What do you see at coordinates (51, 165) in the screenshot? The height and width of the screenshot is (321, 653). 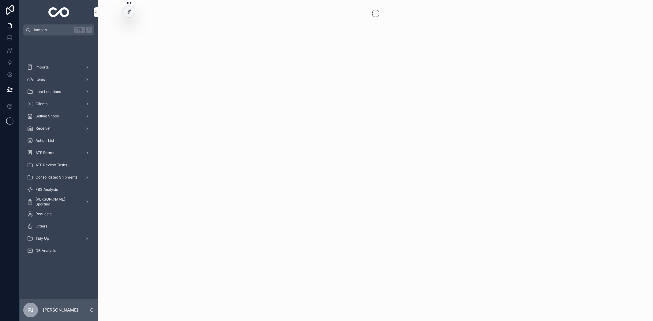 I see `span: ATF Review Tasks` at bounding box center [51, 165].